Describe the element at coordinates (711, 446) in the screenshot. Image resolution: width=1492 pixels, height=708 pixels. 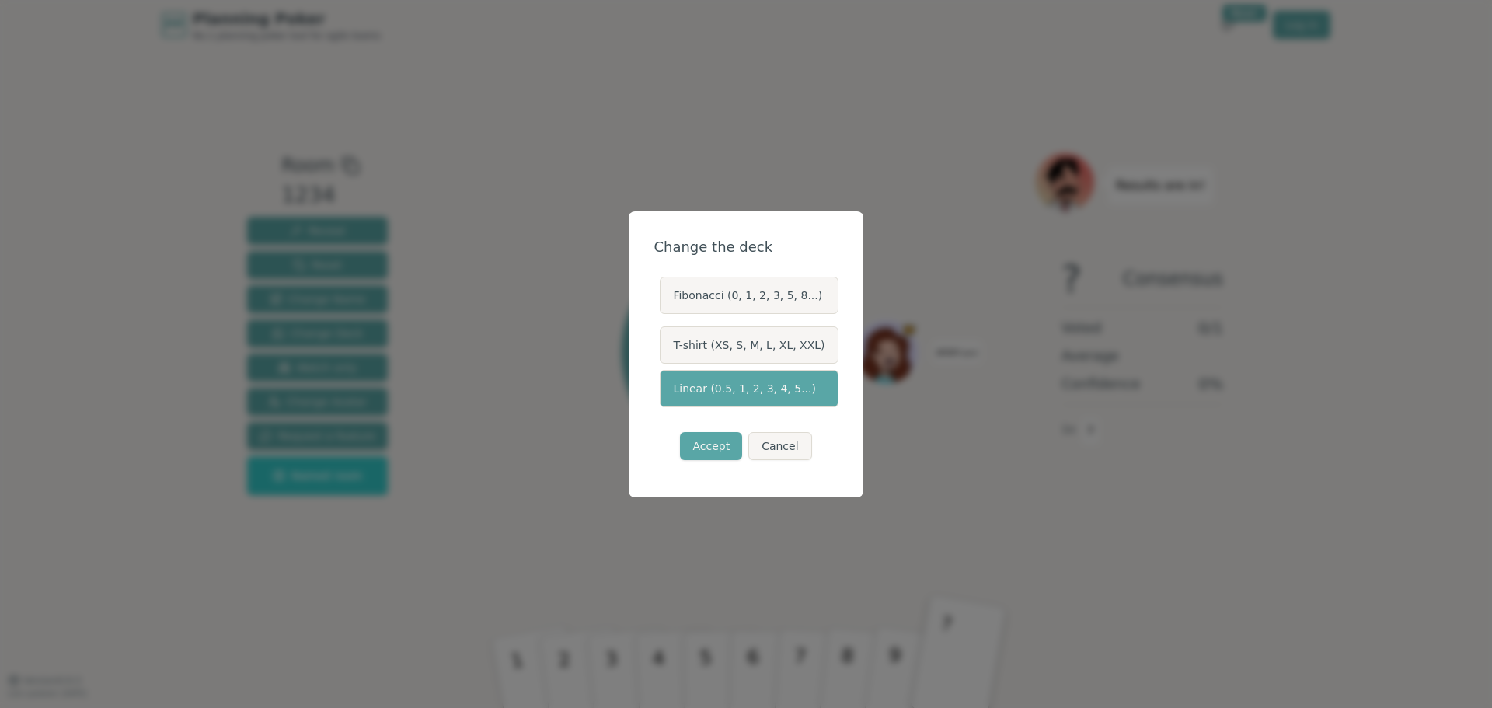
I see `button: Accept` at that location.